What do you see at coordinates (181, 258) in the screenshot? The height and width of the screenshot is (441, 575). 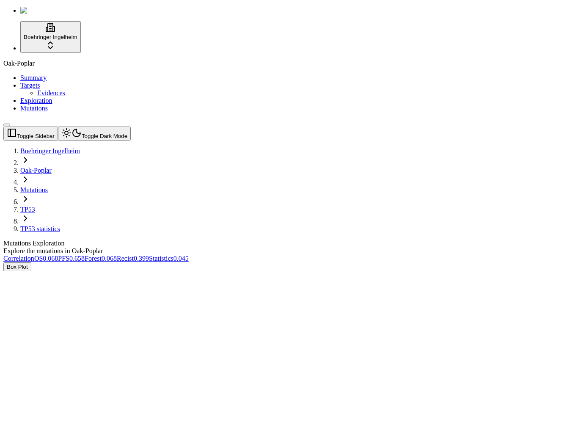 I see `span: 0.0453` at bounding box center [181, 258].